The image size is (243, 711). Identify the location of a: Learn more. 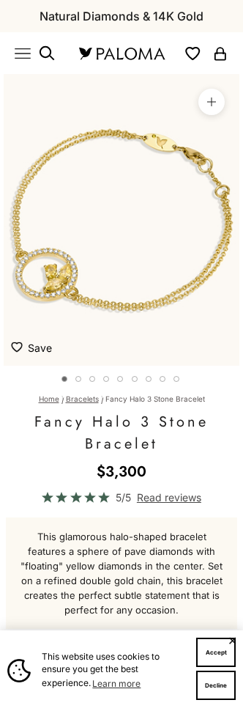
(117, 684).